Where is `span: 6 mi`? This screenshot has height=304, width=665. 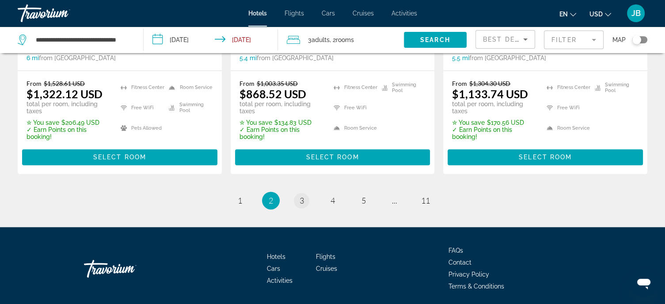 span: 6 mi is located at coordinates (33, 58).